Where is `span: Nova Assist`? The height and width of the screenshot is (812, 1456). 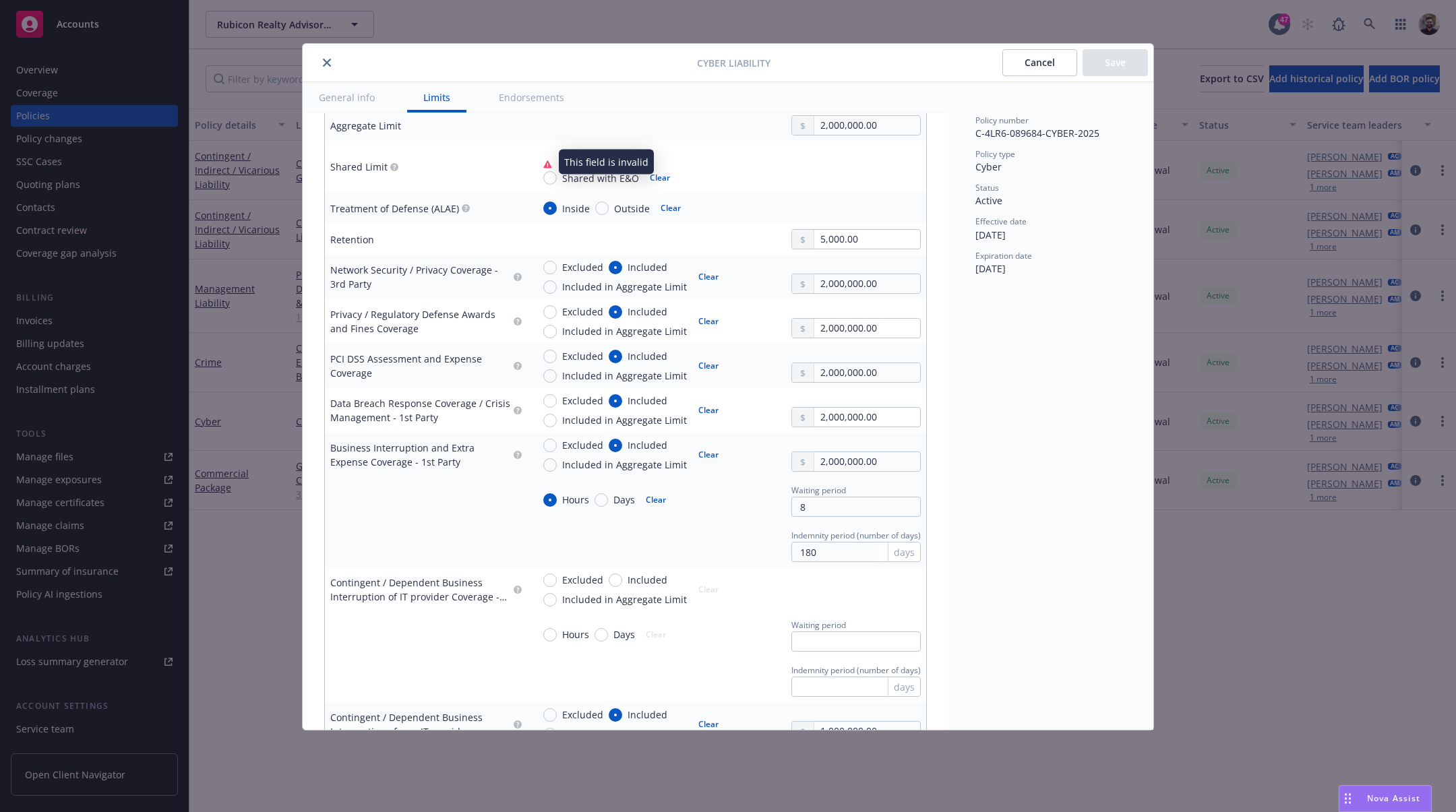
span: Nova Assist is located at coordinates (1393, 798).